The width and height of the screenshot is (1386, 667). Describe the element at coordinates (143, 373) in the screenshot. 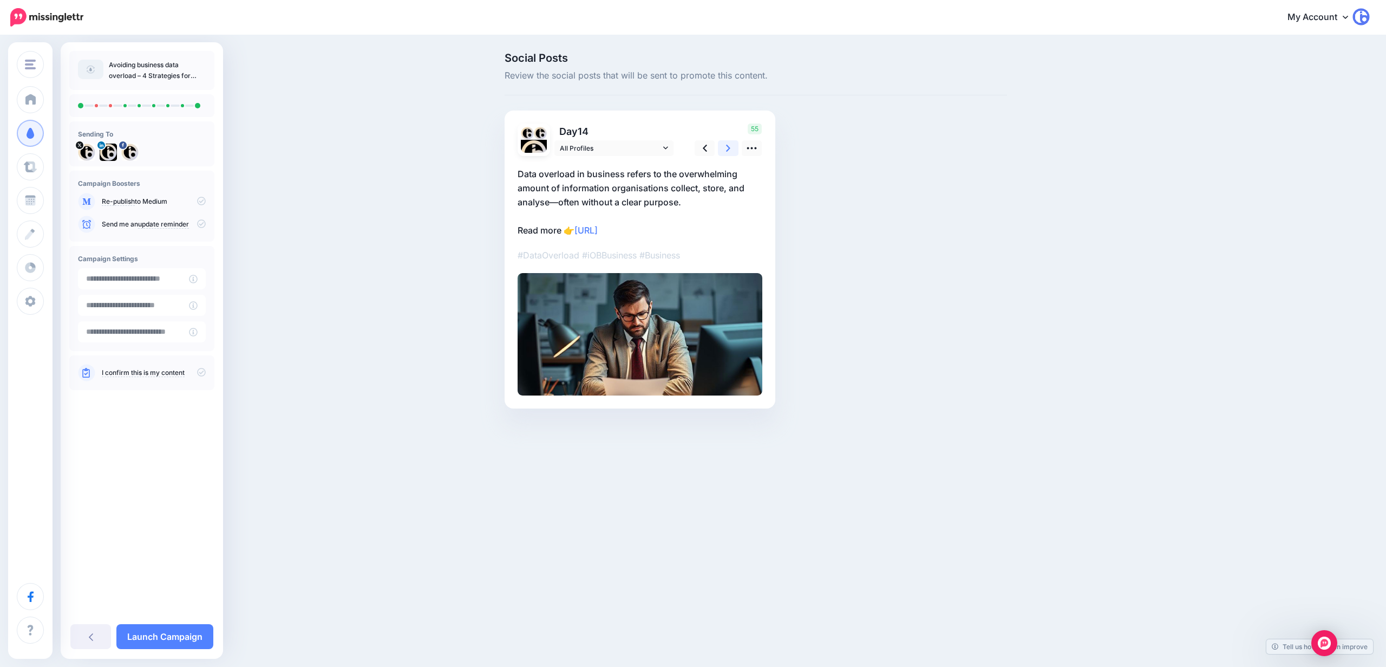

I see `a: I confirm this is my content` at that location.